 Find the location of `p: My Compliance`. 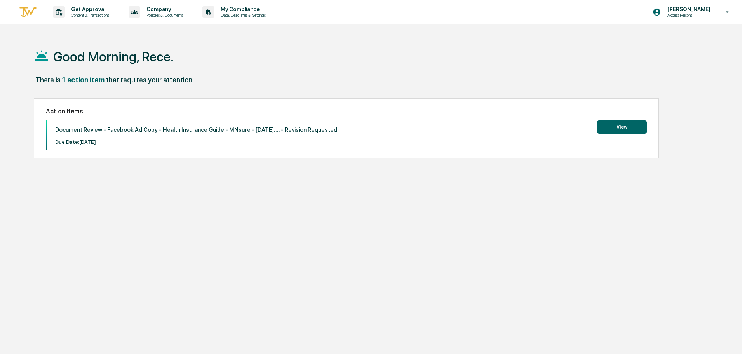

p: My Compliance is located at coordinates (242, 9).